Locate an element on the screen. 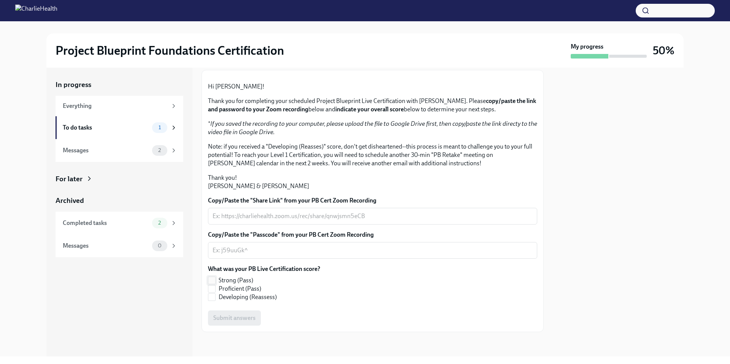 The width and height of the screenshot is (730, 364). a: Everything is located at coordinates (119, 106).